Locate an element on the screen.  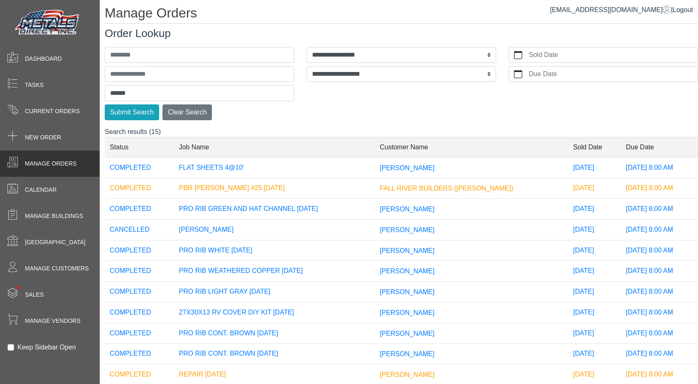
button: Submit Search is located at coordinates (132, 112).